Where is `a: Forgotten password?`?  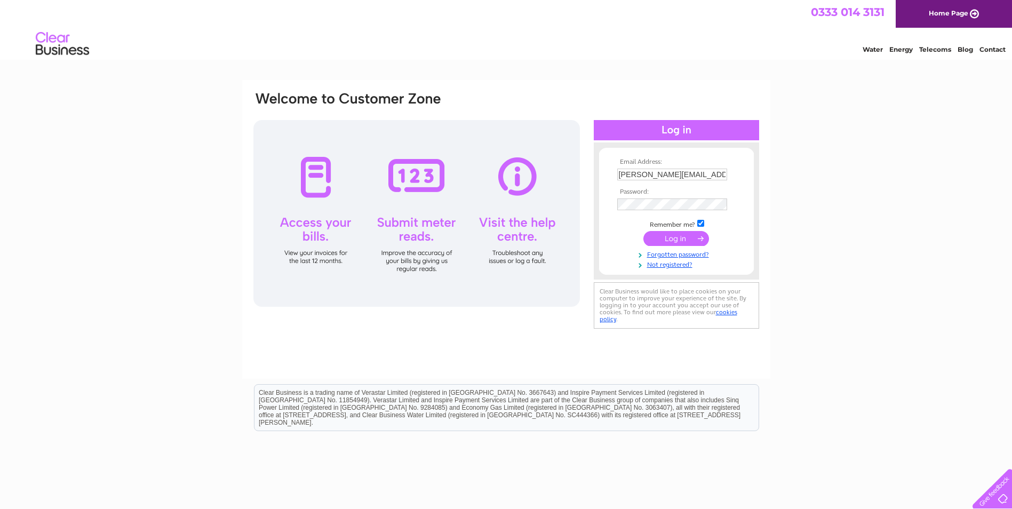 a: Forgotten password? is located at coordinates (678, 254).